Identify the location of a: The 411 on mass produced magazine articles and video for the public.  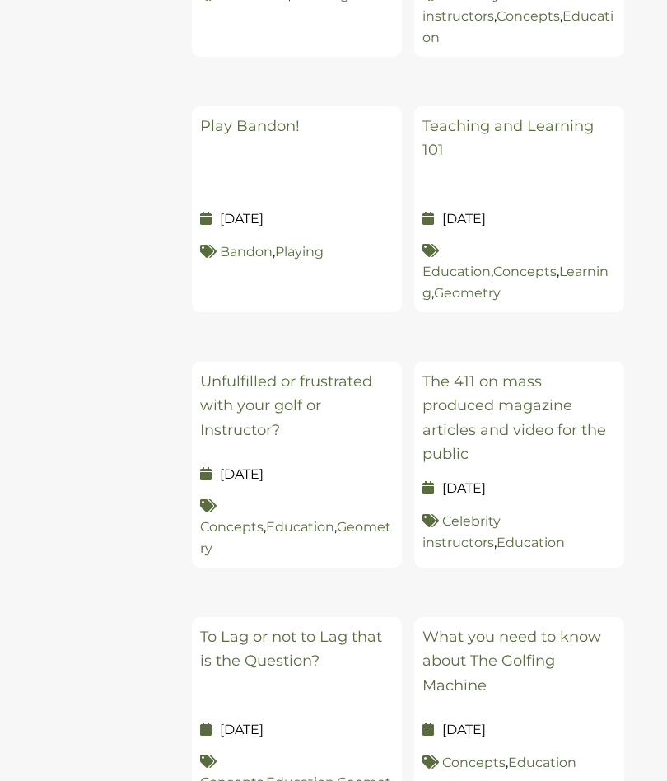
(514, 418).